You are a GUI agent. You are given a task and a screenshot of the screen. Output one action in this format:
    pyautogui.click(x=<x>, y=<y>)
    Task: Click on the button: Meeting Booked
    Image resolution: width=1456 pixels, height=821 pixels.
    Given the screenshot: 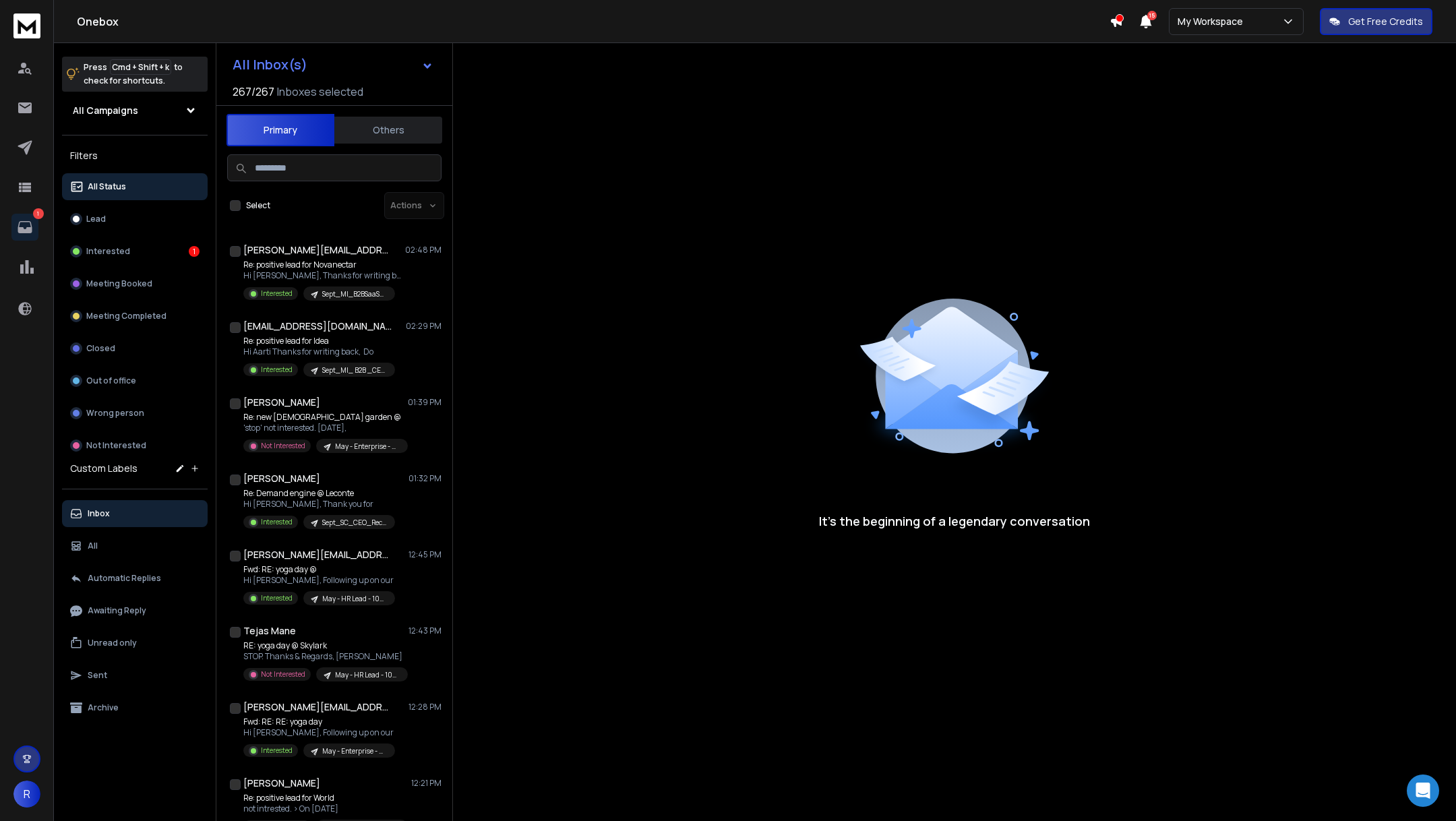 What is the action you would take?
    pyautogui.click(x=135, y=284)
    